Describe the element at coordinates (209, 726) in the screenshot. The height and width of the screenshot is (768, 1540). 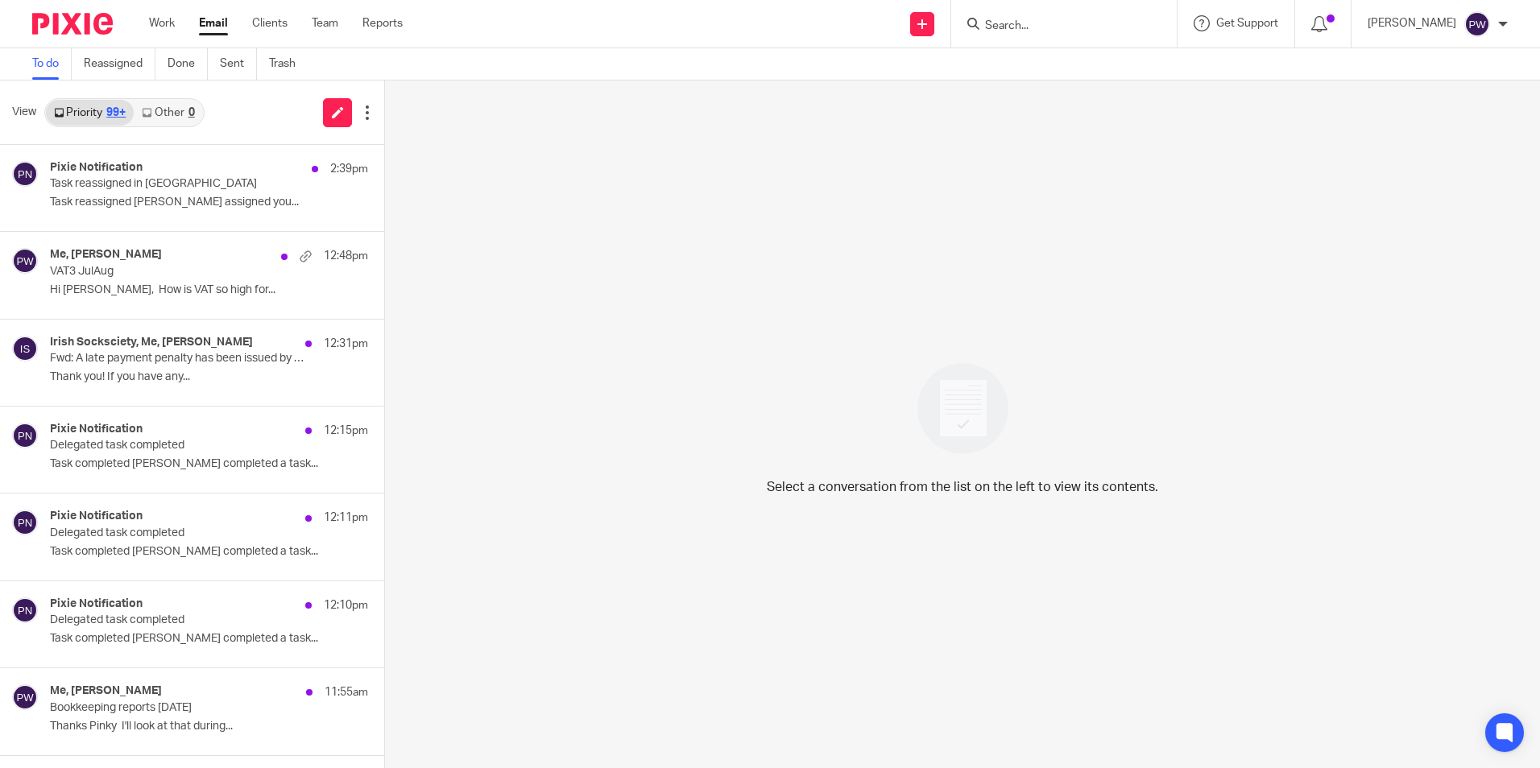
I see `p: Thanks Pinky I'll look at that during...` at that location.